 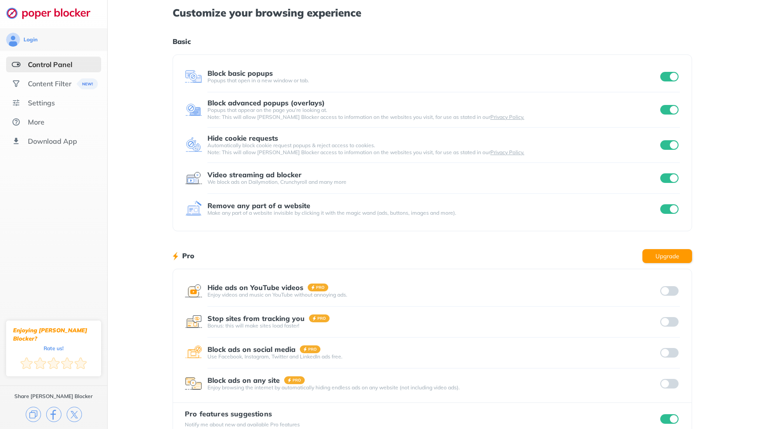 I want to click on div: Popups that open in a new window or tab., so click(x=433, y=81).